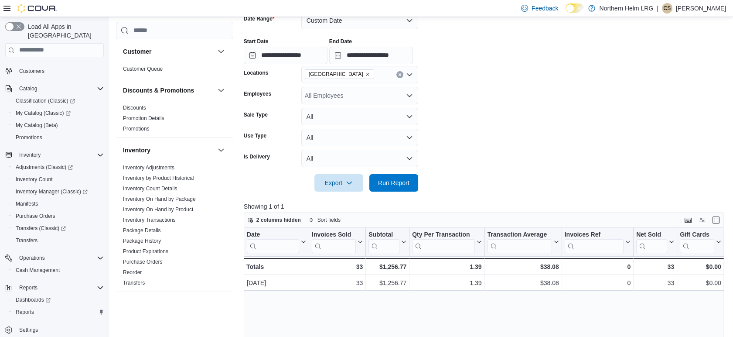 This screenshot has height=337, width=733. What do you see at coordinates (45, 101) in the screenshot?
I see `span: Classification (Classic)` at bounding box center [45, 101].